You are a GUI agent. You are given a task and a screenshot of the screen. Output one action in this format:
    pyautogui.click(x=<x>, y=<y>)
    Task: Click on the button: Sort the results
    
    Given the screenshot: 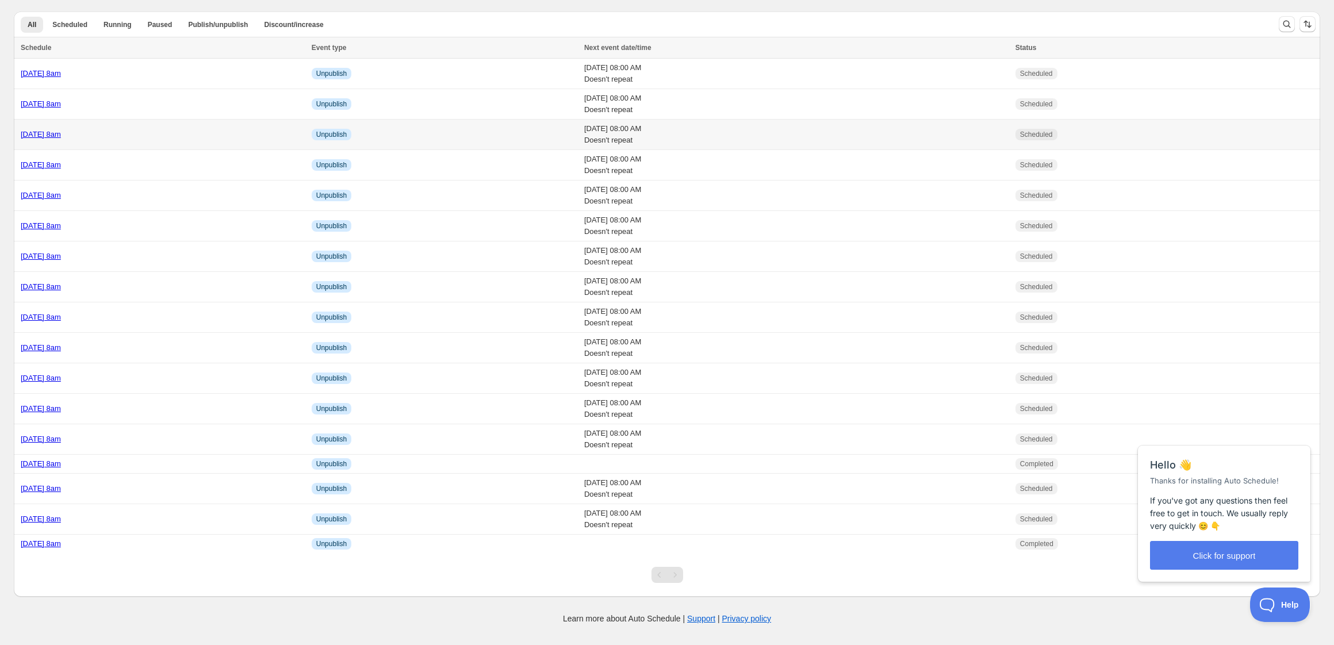 What is the action you would take?
    pyautogui.click(x=1308, y=24)
    